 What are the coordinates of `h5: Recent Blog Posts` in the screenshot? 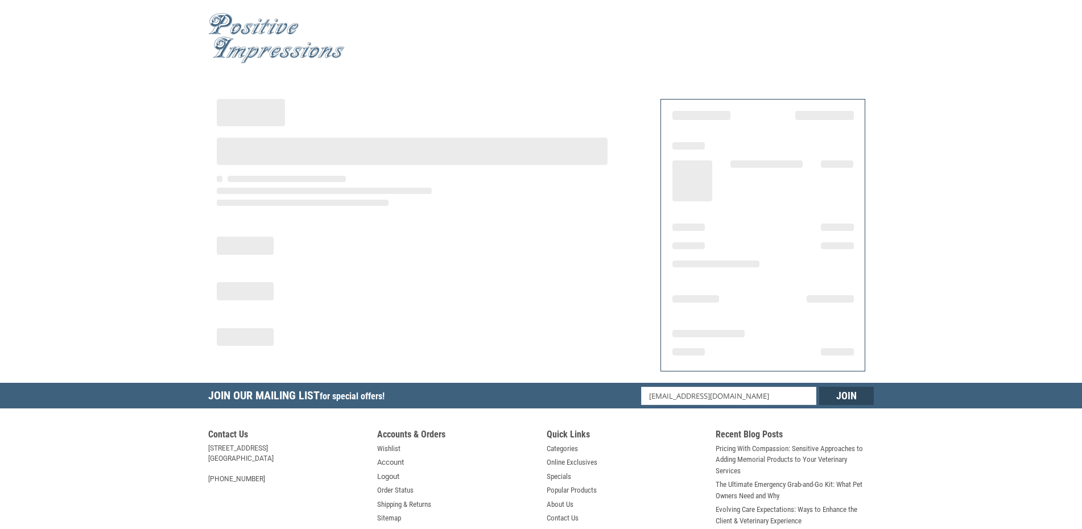 It's located at (795, 436).